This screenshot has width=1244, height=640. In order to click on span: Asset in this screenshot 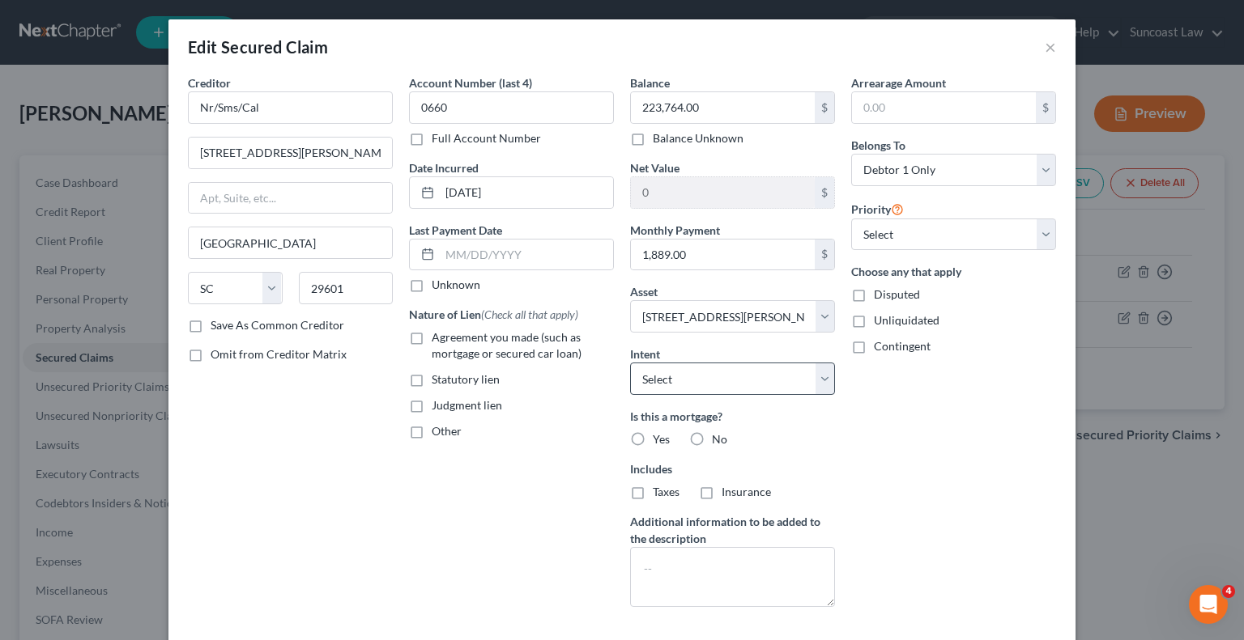, I will do `click(644, 291)`.